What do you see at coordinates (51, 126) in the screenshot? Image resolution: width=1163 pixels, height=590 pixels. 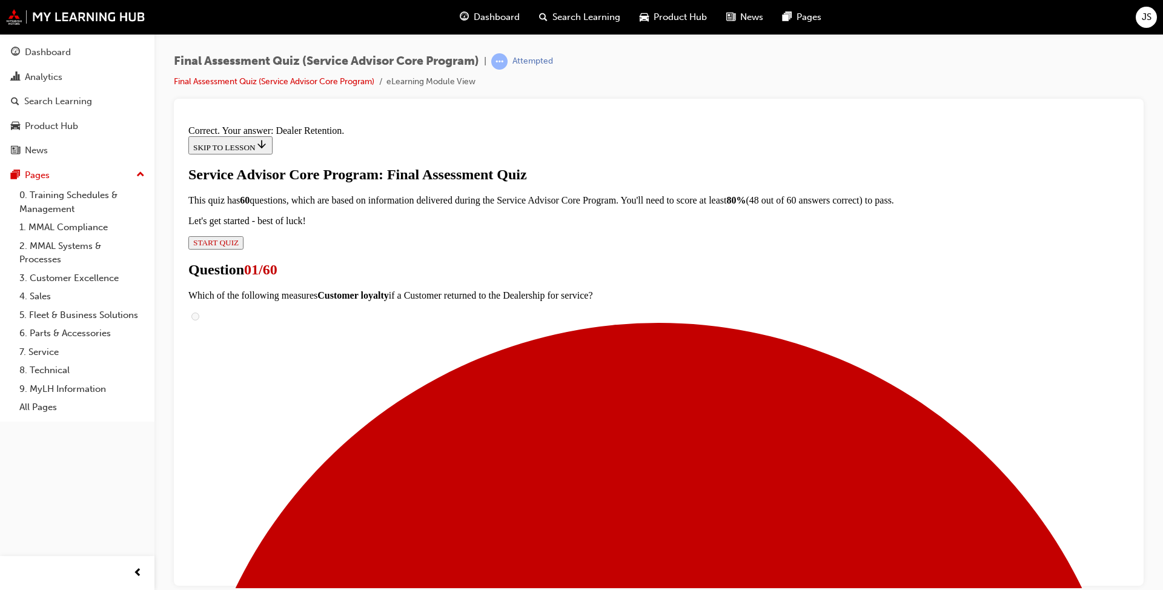 I see `div: Product Hub` at bounding box center [51, 126].